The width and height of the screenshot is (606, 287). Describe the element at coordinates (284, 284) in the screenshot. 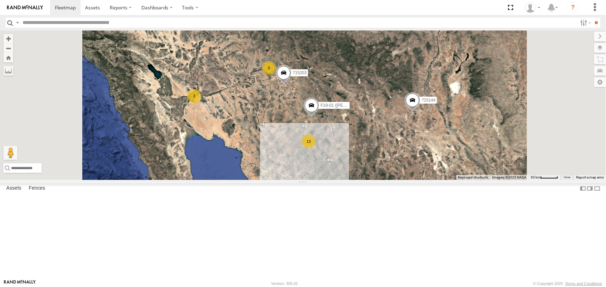

I see `div: Version: 305.02` at that location.